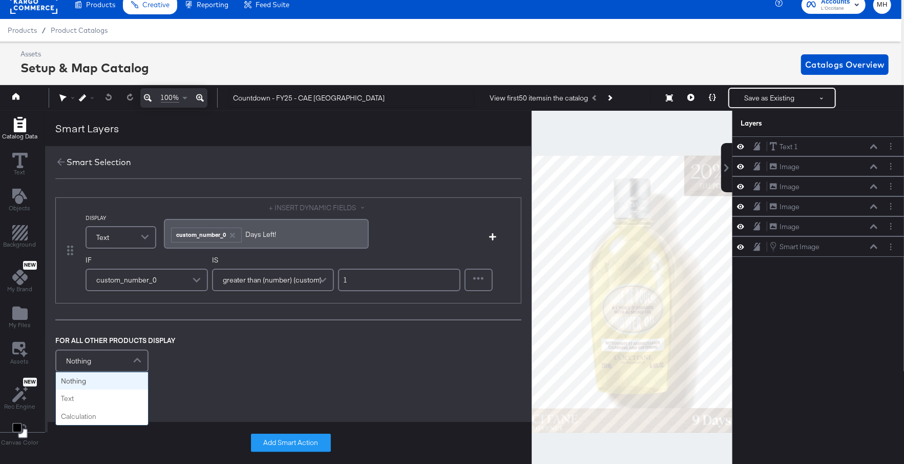 This screenshot has width=904, height=464. I want to click on span: Reporting, so click(213, 5).